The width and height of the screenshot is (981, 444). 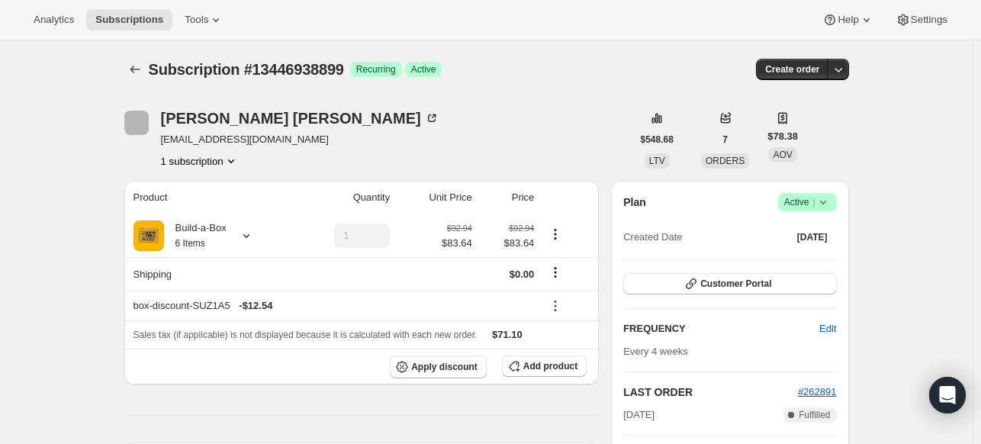 I want to click on button: Create order, so click(x=792, y=69).